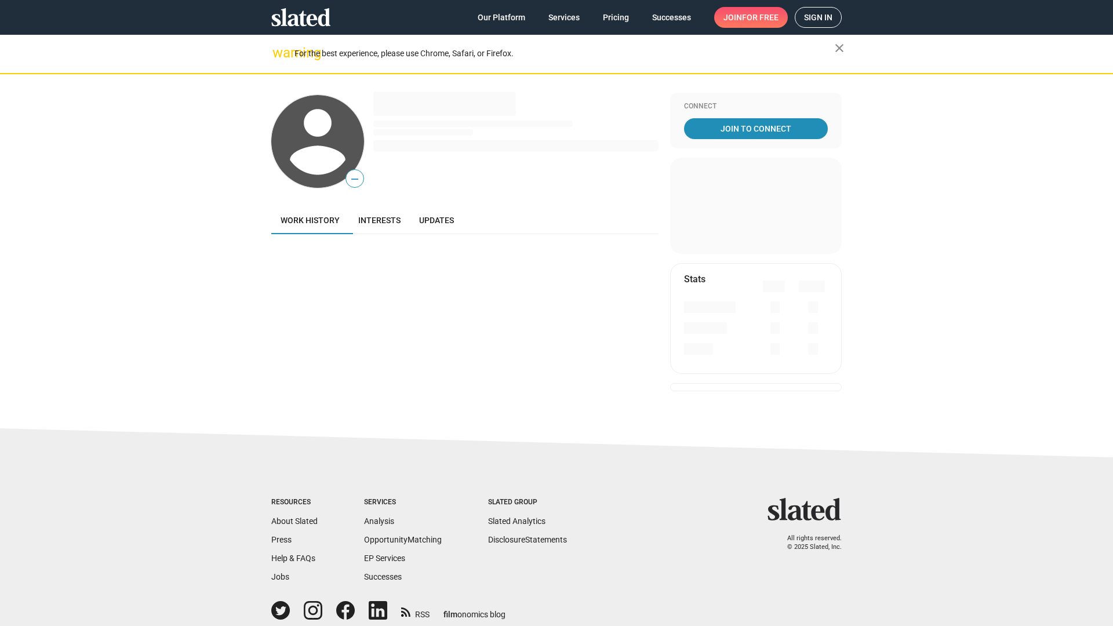 The image size is (1113, 626). I want to click on a: Work history, so click(310, 220).